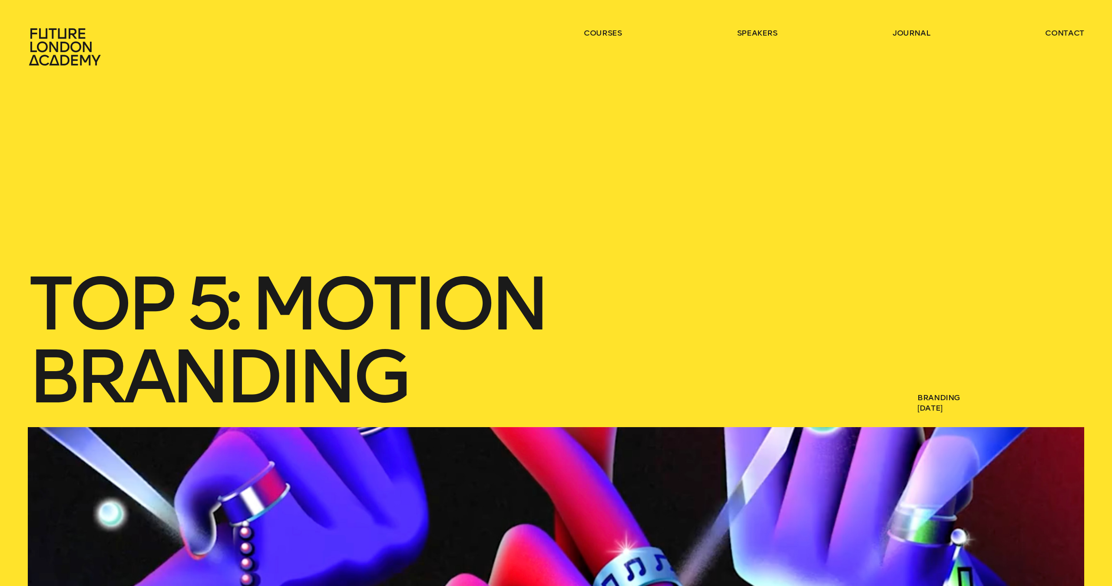  Describe the element at coordinates (939, 398) in the screenshot. I see `a: Branding` at that location.